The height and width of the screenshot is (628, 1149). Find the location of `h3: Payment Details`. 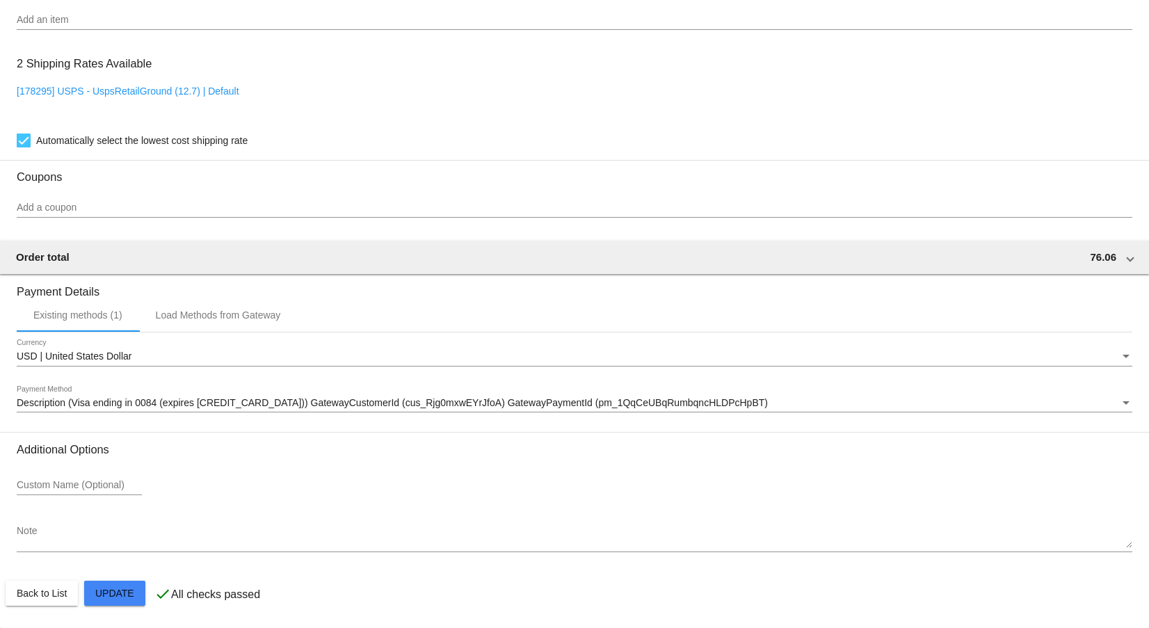

h3: Payment Details is located at coordinates (574, 286).